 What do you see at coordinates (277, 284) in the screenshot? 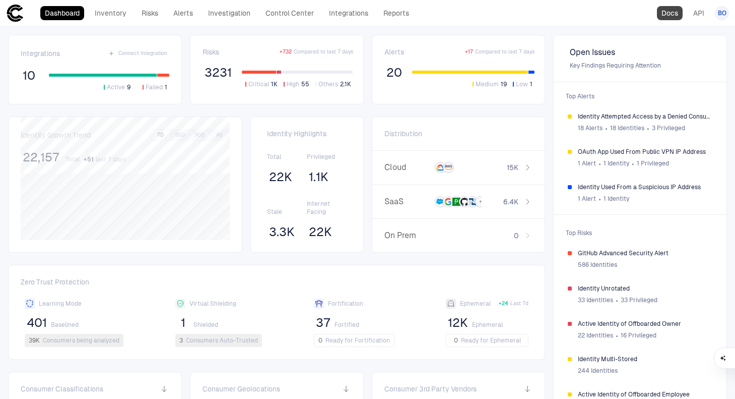
I see `span: Zero Trust Protection` at bounding box center [277, 284].